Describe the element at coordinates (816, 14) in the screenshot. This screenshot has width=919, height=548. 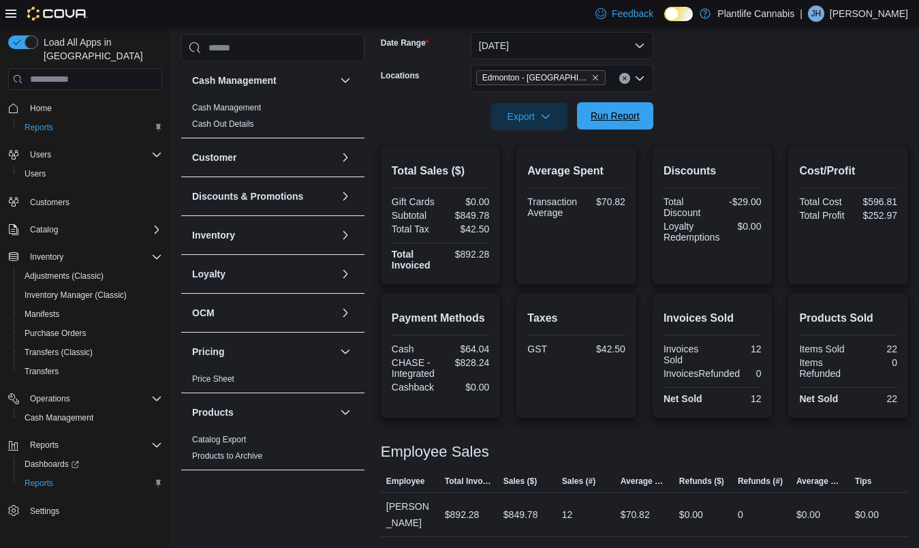
I see `div: Jadian Hawk` at that location.